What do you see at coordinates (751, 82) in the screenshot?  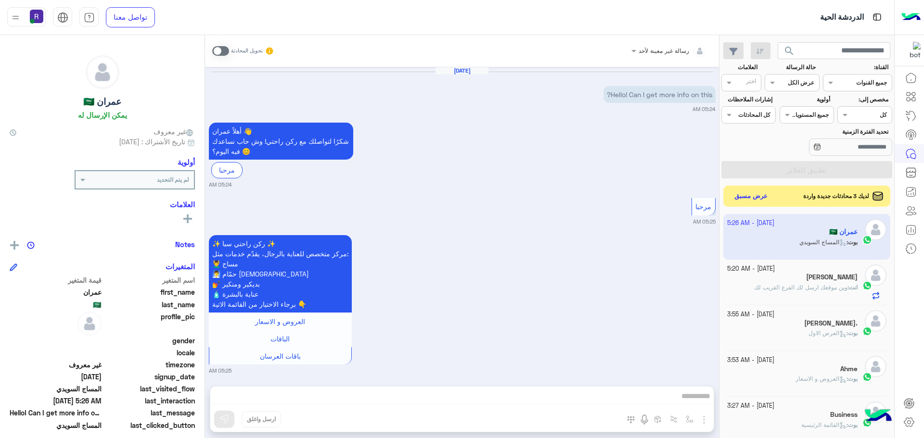 I see `div: اختر` at bounding box center [751, 82].